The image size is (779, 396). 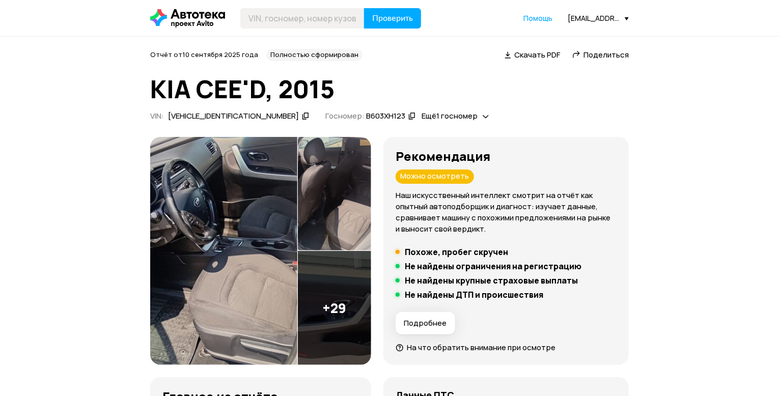 I want to click on div: Полностью сформирован, so click(x=314, y=55).